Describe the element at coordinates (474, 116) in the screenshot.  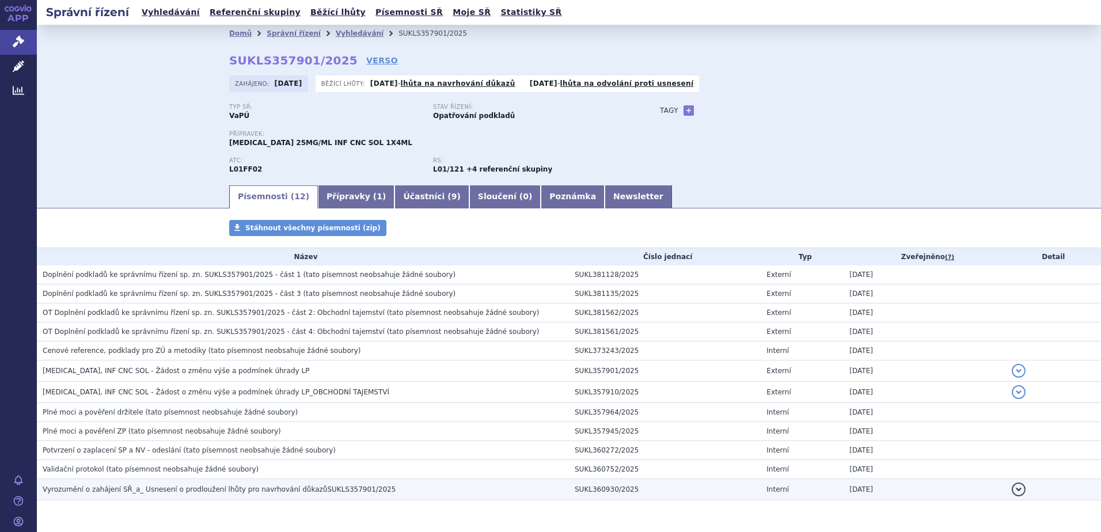
I see `strong: Opatřování podkladů` at that location.